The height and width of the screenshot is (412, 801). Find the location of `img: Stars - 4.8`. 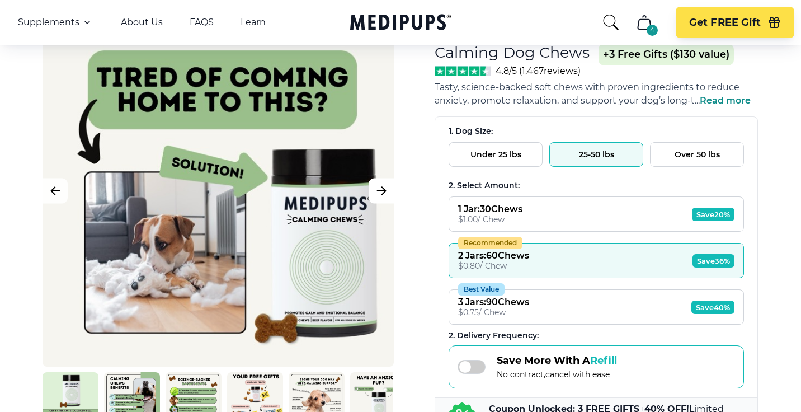

img: Stars - 4.8 is located at coordinates (463, 71).